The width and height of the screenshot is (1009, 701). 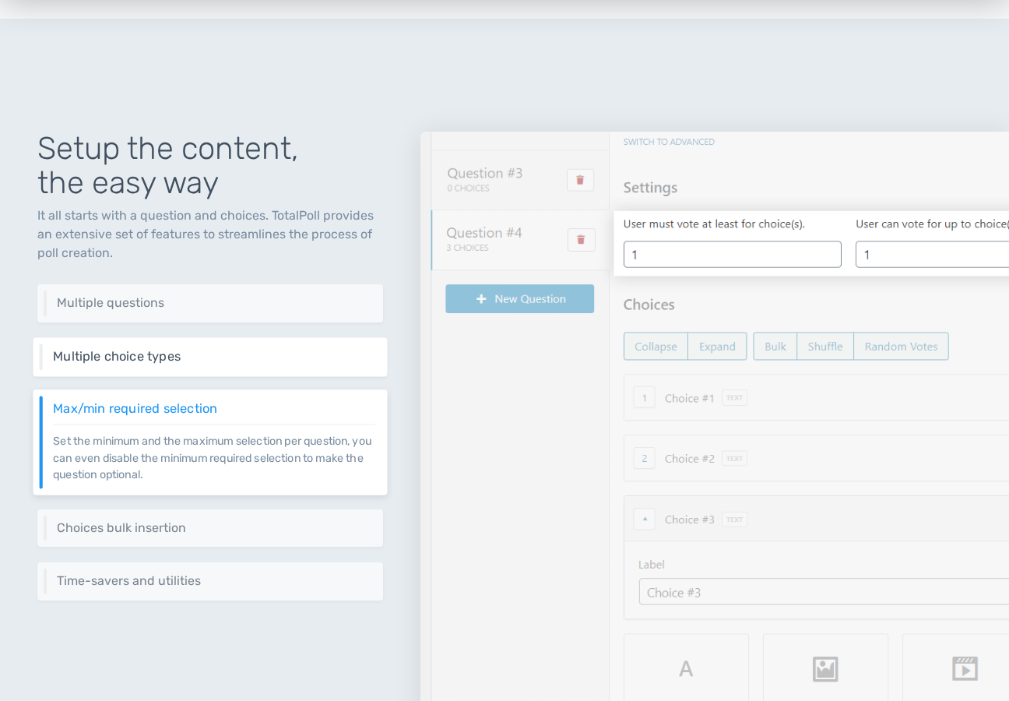 What do you see at coordinates (214, 356) in the screenshot?
I see `h6: Multiple choice types` at bounding box center [214, 356].